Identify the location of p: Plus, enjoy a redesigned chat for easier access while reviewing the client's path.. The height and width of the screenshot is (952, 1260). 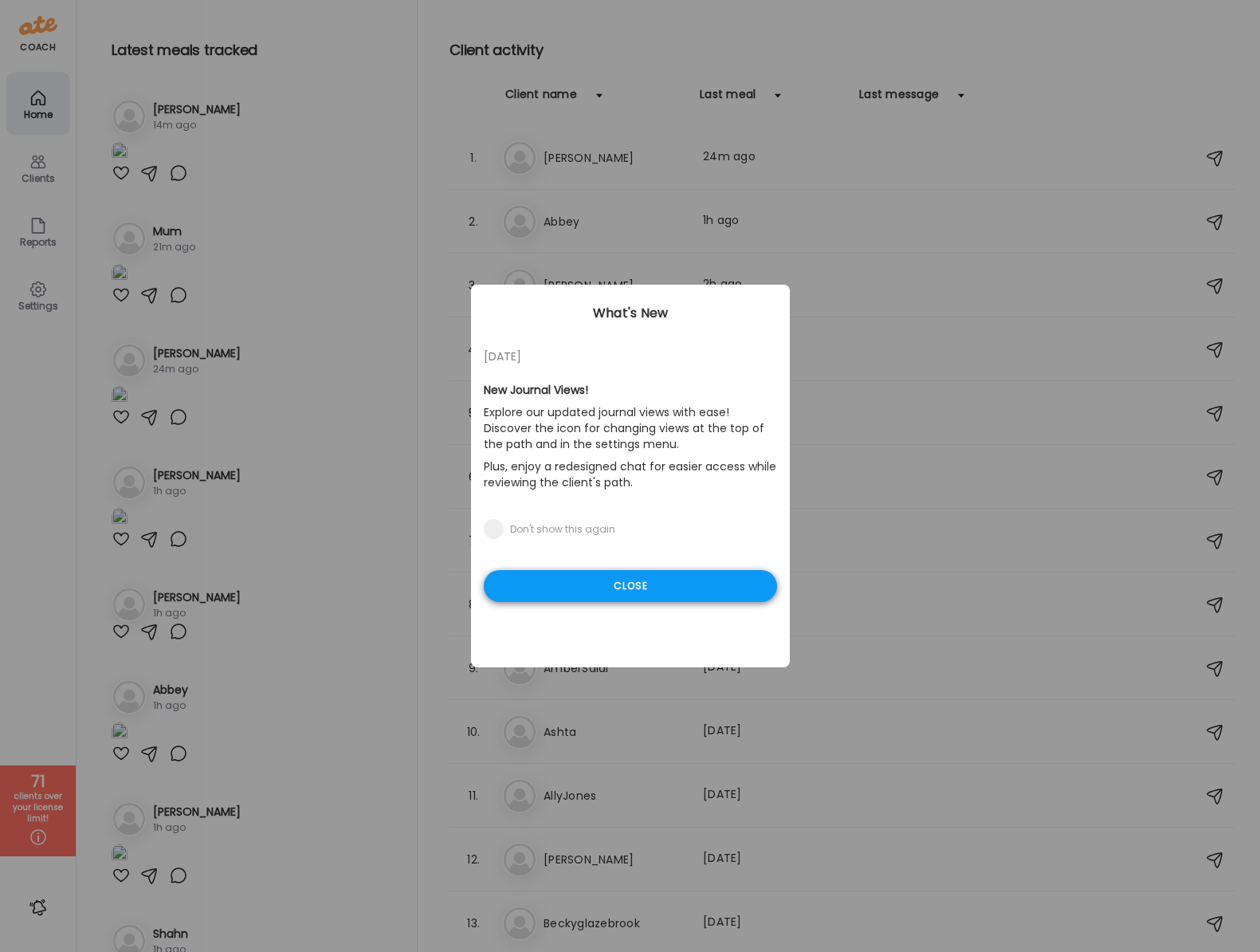
(630, 474).